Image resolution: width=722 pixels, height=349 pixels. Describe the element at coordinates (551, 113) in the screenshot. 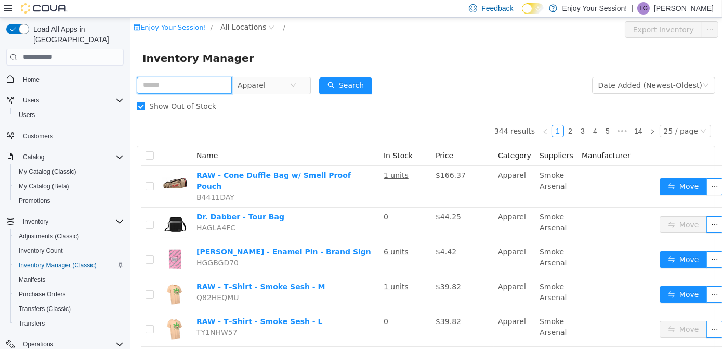

I see `div: 25 / page` at that location.